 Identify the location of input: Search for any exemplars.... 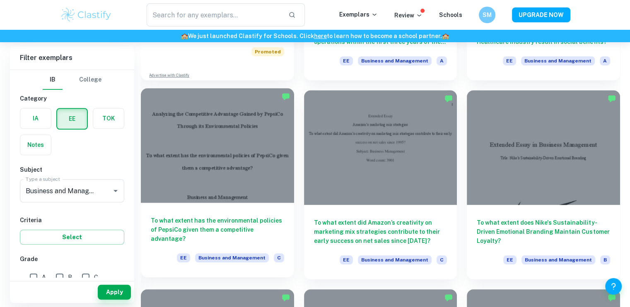
(214, 15).